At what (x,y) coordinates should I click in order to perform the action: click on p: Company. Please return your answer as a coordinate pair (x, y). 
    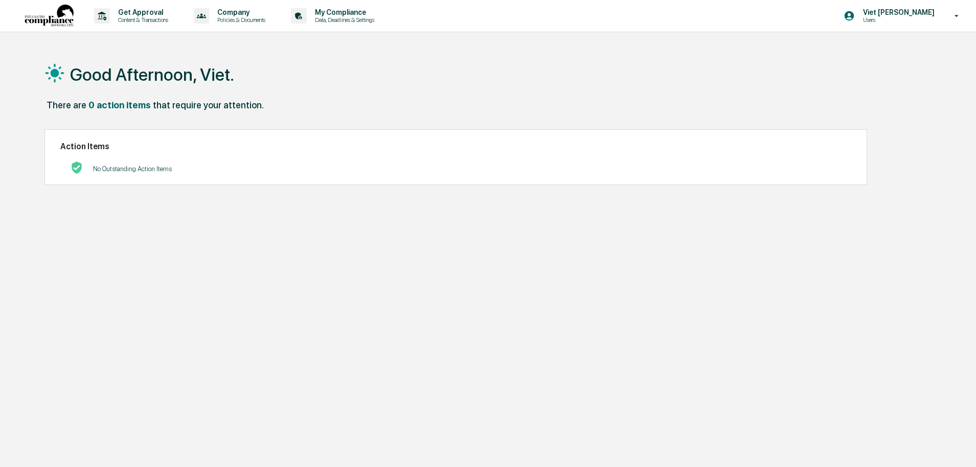
    Looking at the image, I should click on (240, 12).